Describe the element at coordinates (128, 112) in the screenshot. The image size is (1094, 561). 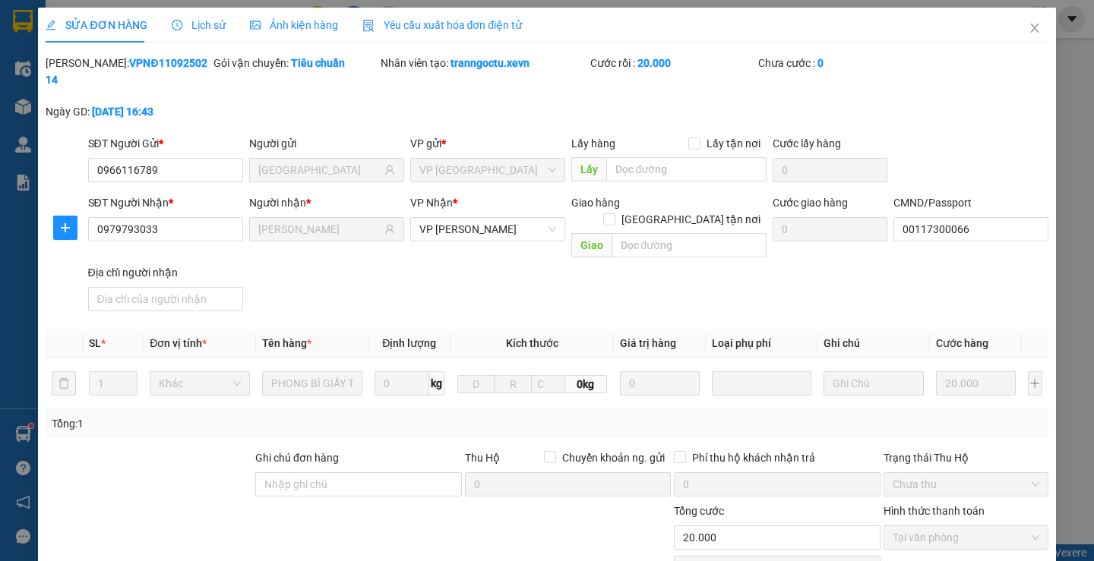
I see `div: Ngày GD:` at that location.